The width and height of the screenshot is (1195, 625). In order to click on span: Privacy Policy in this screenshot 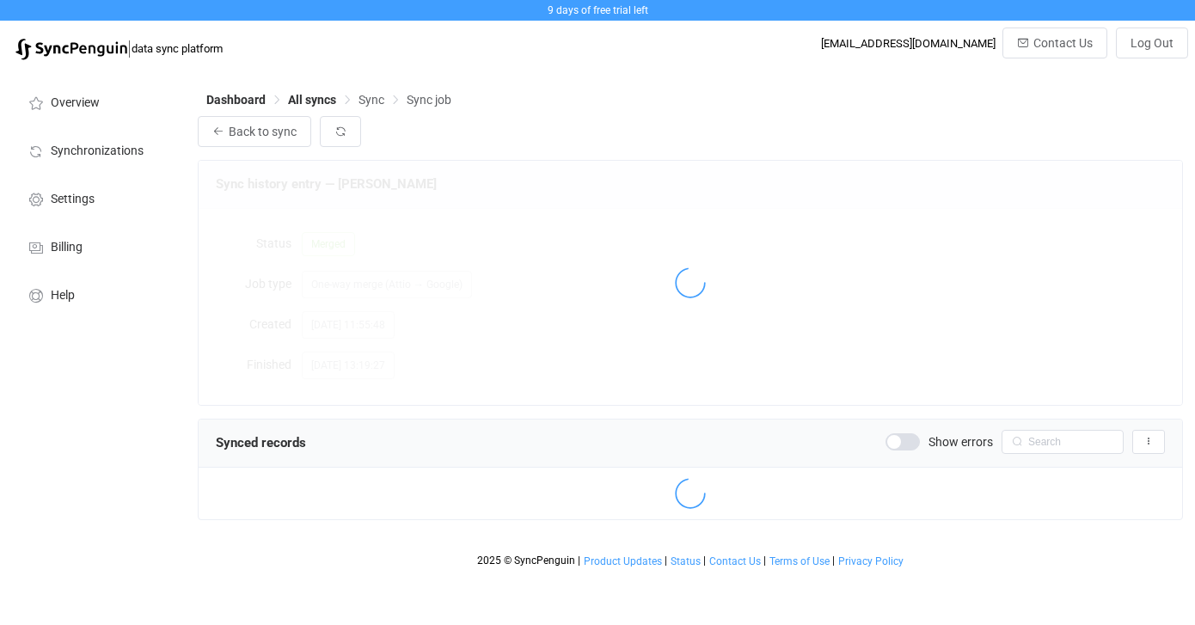, I will do `click(871, 561)`.